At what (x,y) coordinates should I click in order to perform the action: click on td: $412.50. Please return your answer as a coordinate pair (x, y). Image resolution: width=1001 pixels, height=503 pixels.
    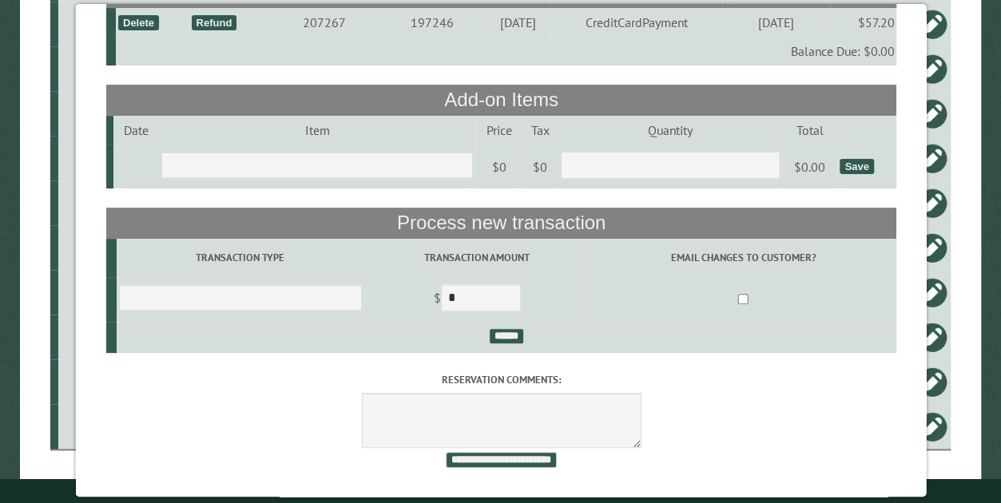
    Looking at the image, I should click on (759, 24).